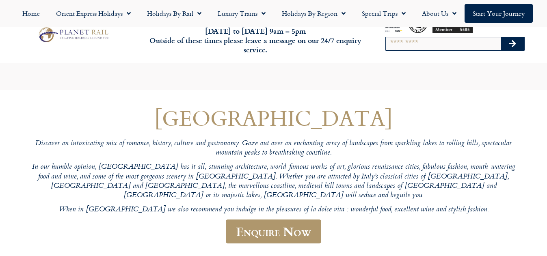 Image resolution: width=547 pixels, height=256 pixels. Describe the element at coordinates (439, 13) in the screenshot. I see `a: About Us` at that location.